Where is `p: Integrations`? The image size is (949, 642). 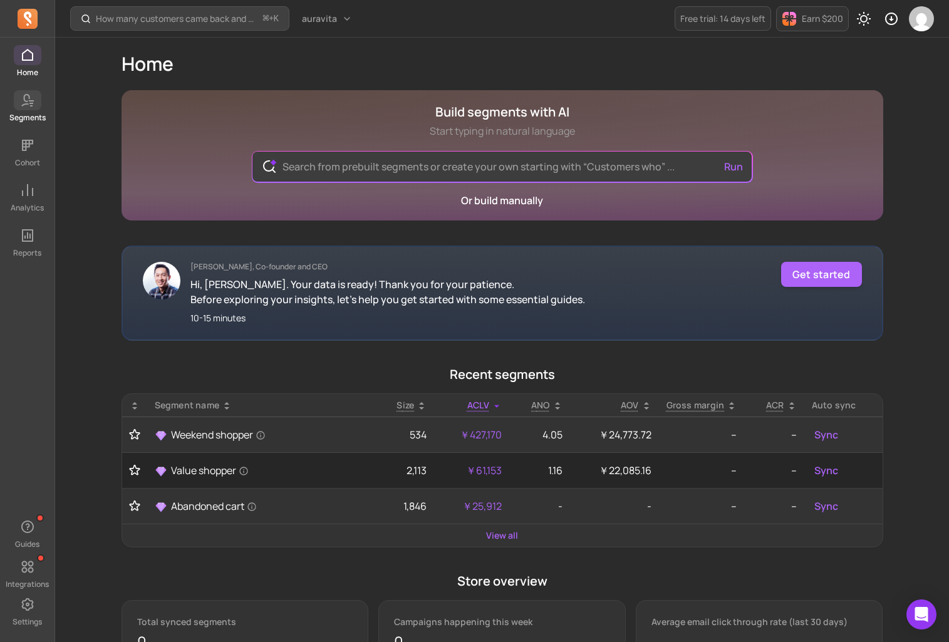 p: Integrations is located at coordinates (27, 584).